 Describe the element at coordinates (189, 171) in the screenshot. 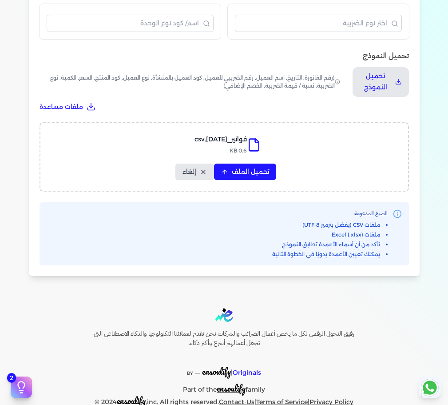

I see `span: إلغاء` at that location.